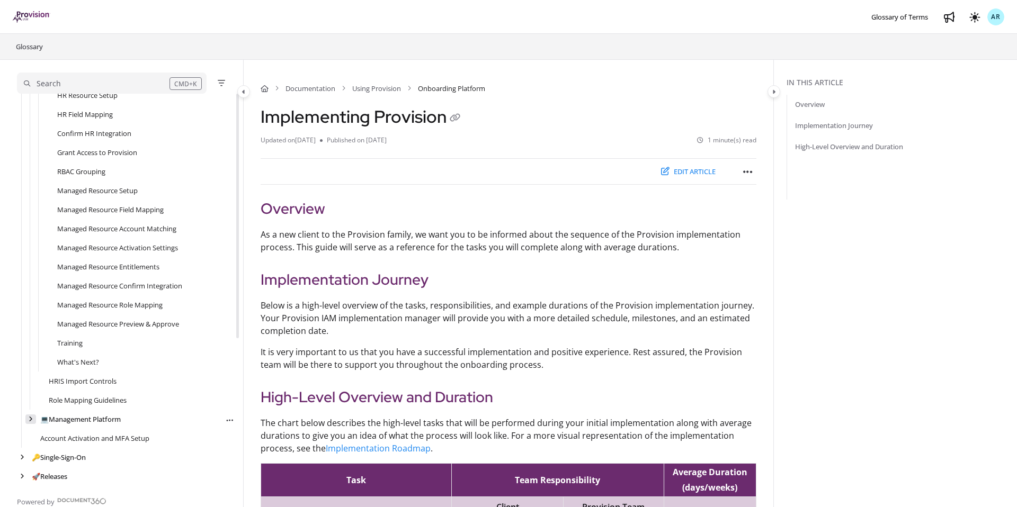 This screenshot has height=507, width=1017. Describe the element at coordinates (110, 210) in the screenshot. I see `a: Managed Resource Field Mapping` at that location.